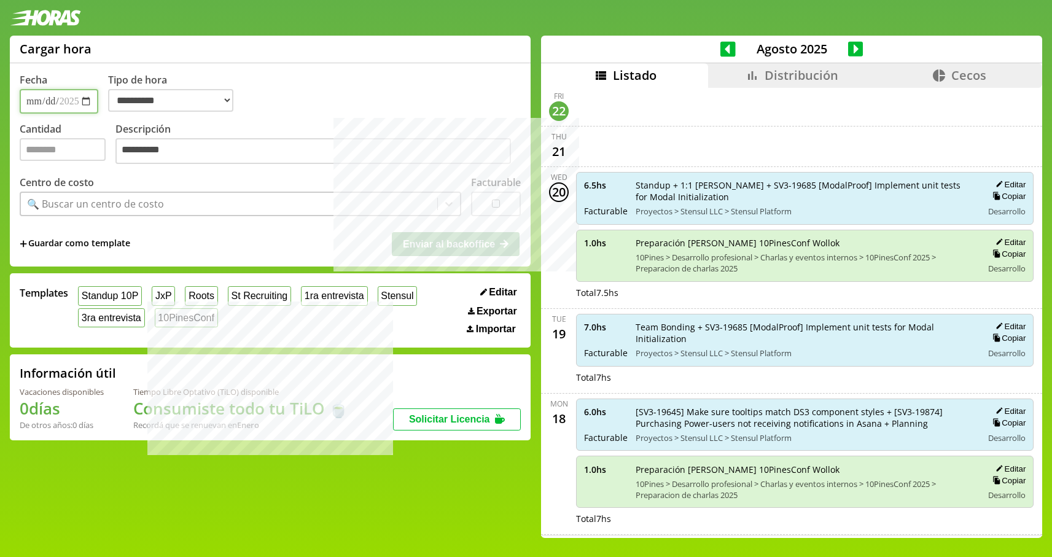  Describe the element at coordinates (110, 296) in the screenshot. I see `button: Standup 10P` at that location.